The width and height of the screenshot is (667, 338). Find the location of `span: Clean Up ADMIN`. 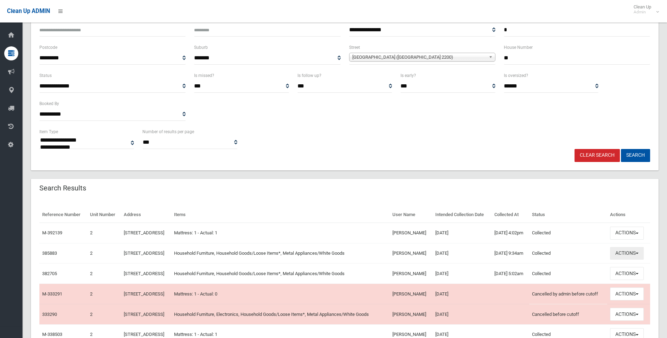

span: Clean Up ADMIN is located at coordinates (28, 11).